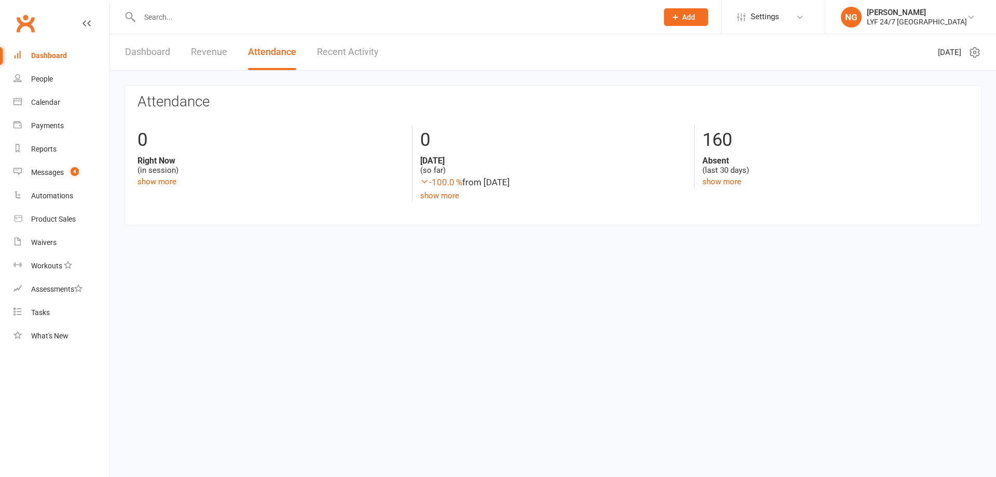  Describe the element at coordinates (61, 172) in the screenshot. I see `a: Messages 4` at that location.